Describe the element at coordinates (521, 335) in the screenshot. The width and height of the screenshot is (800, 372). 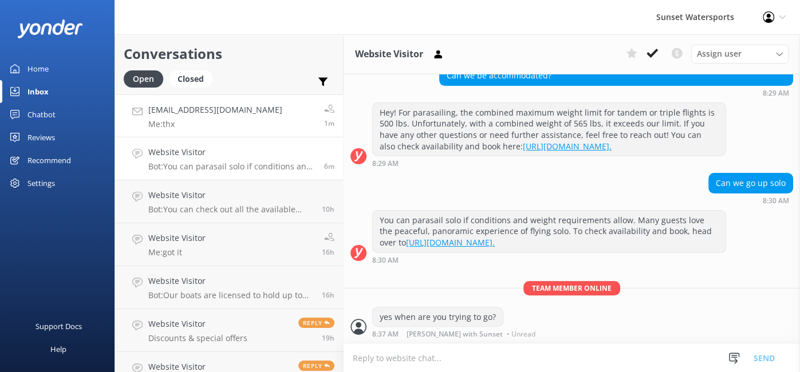
I see `span: • Unread` at that location.